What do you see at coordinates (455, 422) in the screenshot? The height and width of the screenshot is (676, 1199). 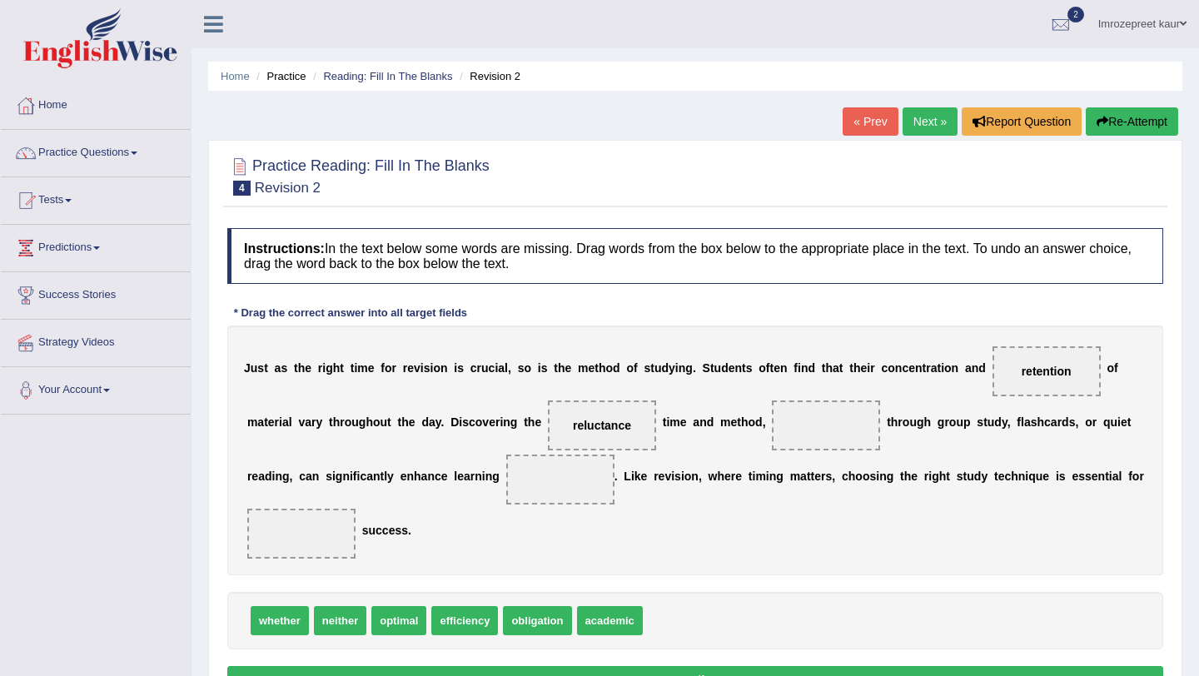 I see `b: D` at bounding box center [455, 422].